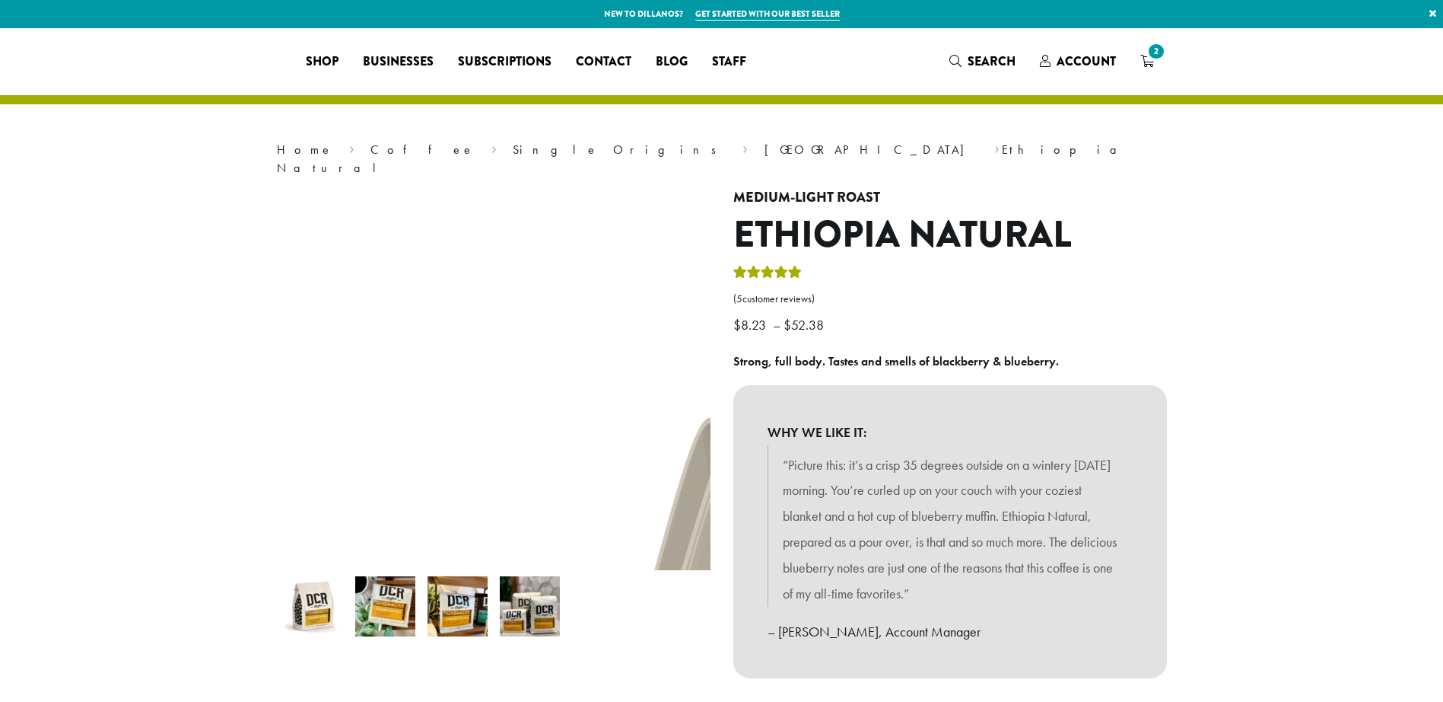  What do you see at coordinates (1087, 61) in the screenshot?
I see `span: Account` at bounding box center [1087, 61].